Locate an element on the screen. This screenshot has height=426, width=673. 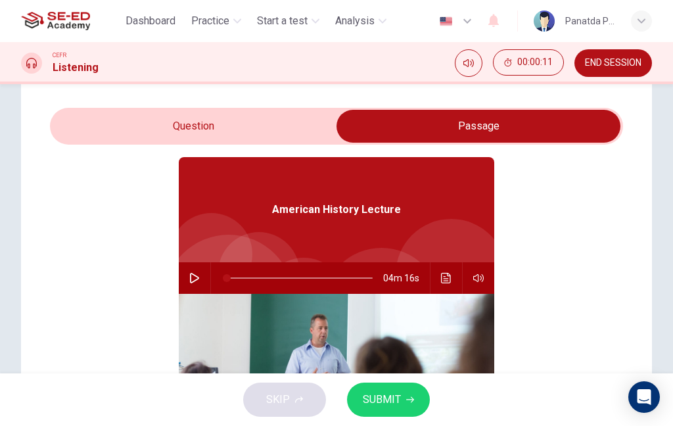
button: Start a test is located at coordinates (288, 21).